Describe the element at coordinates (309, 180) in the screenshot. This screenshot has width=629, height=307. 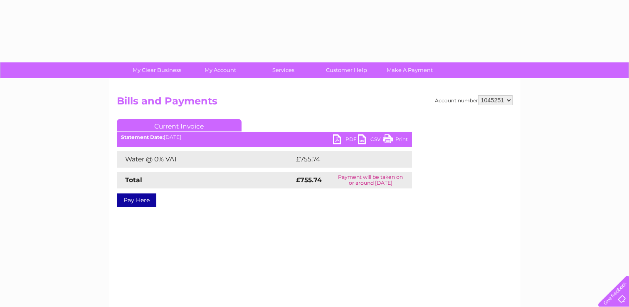
I see `strong: £755.74` at that location.